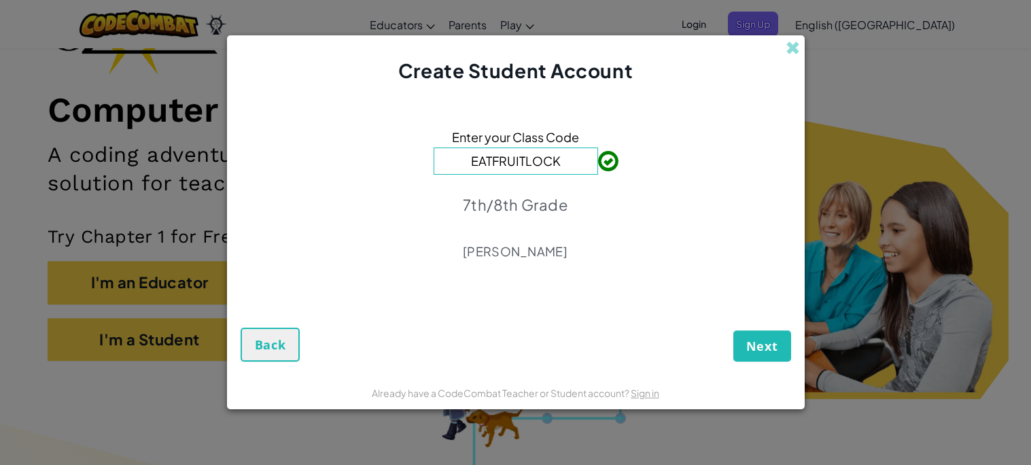 Image resolution: width=1031 pixels, height=465 pixels. What do you see at coordinates (271, 345) in the screenshot?
I see `button: Back` at bounding box center [271, 345].